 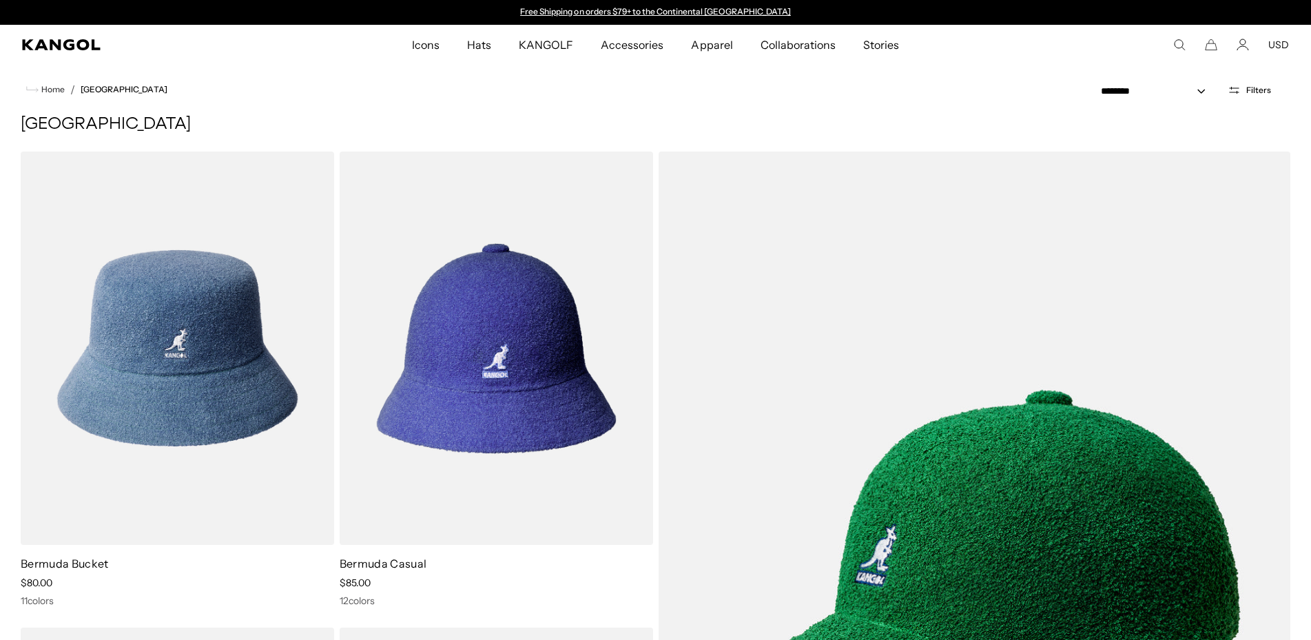 What do you see at coordinates (798, 45) in the screenshot?
I see `a: Collaborations` at bounding box center [798, 45].